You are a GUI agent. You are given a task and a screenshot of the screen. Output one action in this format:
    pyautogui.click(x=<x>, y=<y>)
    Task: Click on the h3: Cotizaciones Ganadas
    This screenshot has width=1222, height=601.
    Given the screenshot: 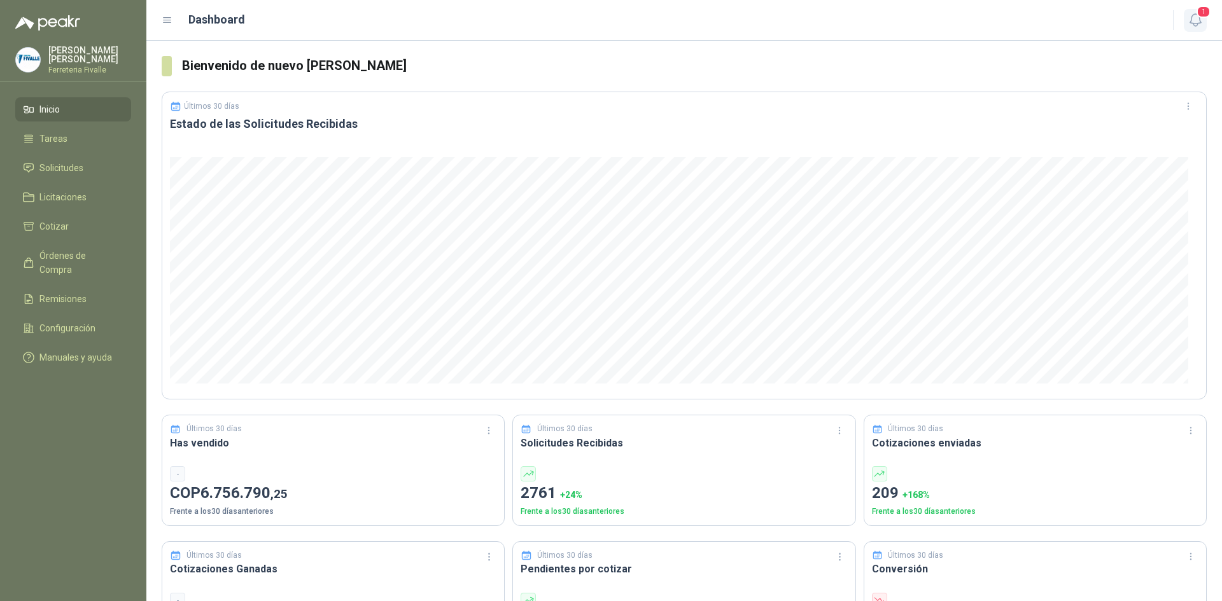 What is the action you would take?
    pyautogui.click(x=333, y=569)
    